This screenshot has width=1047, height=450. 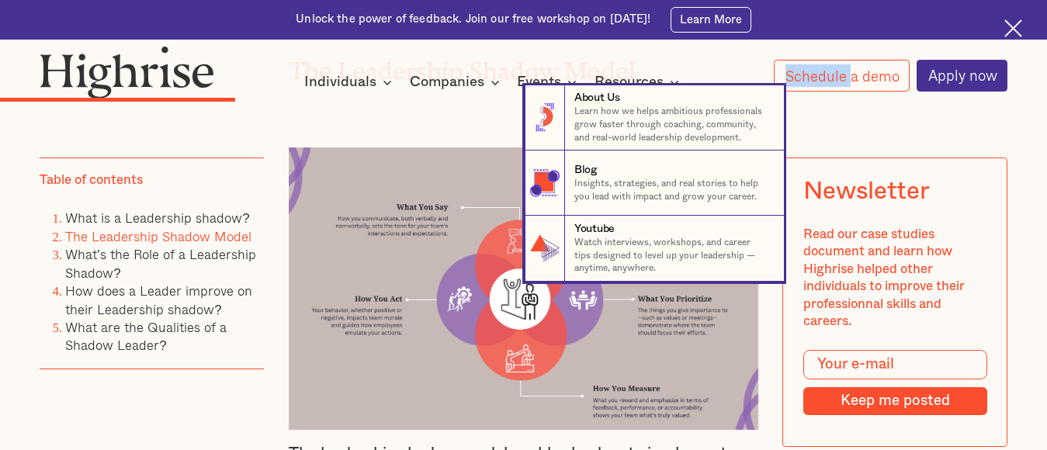 What do you see at coordinates (962, 76) in the screenshot?
I see `a: Apply now` at bounding box center [962, 76].